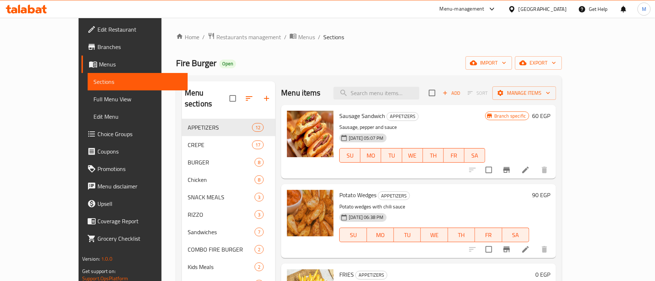 The image size is (655, 281). Describe the element at coordinates (228, 145) in the screenshot. I see `div: CREPE17` at that location.